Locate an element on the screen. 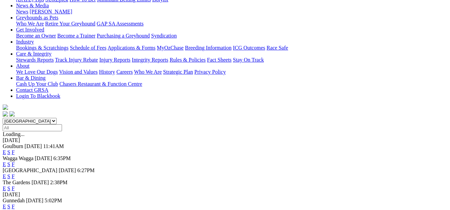  a: Get Involved is located at coordinates (30, 29).